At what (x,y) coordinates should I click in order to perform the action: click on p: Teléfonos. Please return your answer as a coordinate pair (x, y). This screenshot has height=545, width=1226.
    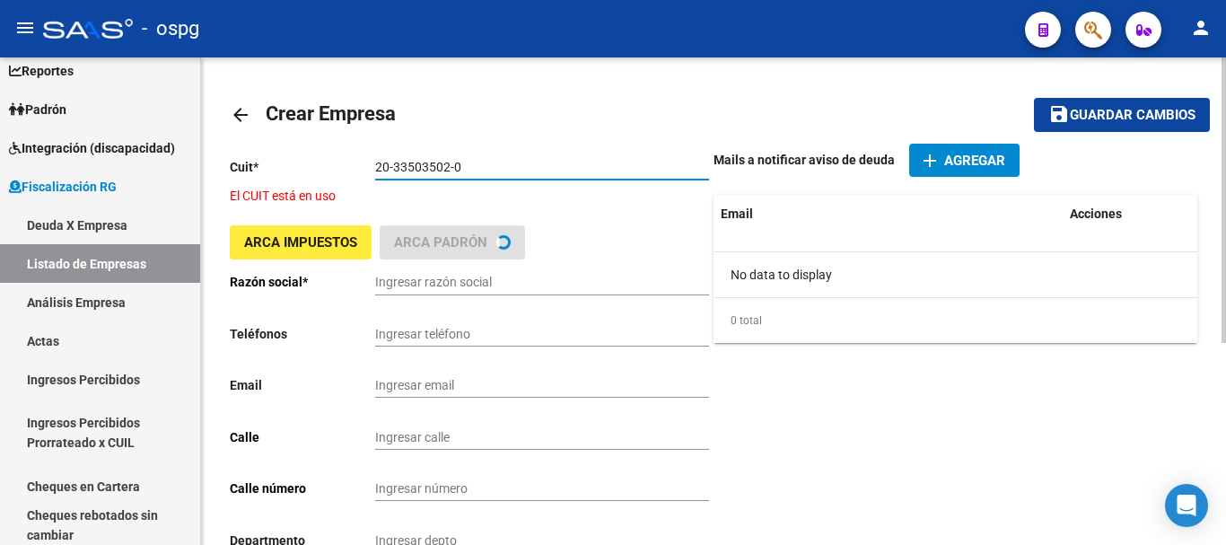
    Looking at the image, I should click on (302, 334).